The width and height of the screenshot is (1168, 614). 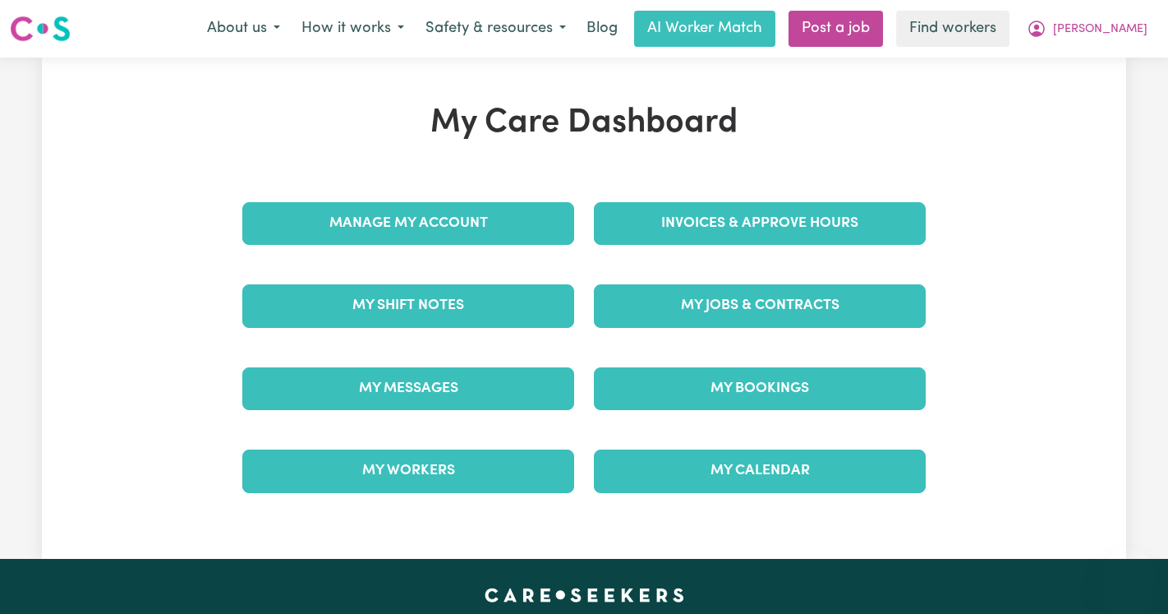 I want to click on a: Careseekers home page, so click(x=584, y=595).